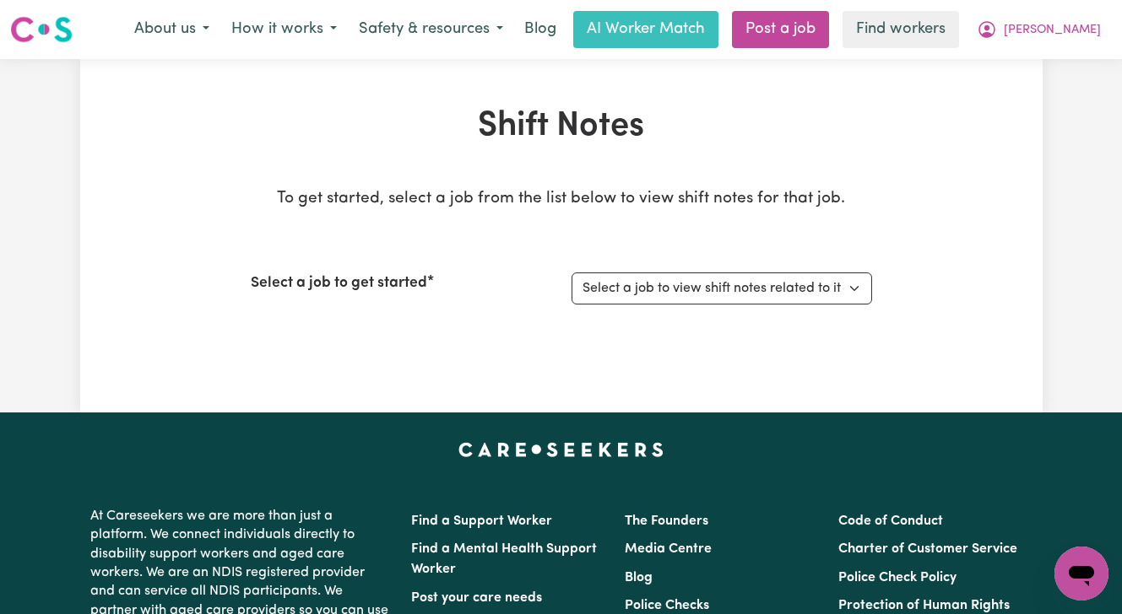 This screenshot has height=614, width=1122. I want to click on p: To get started, select a job from the list below to view shift notes for that job., so click(561, 199).